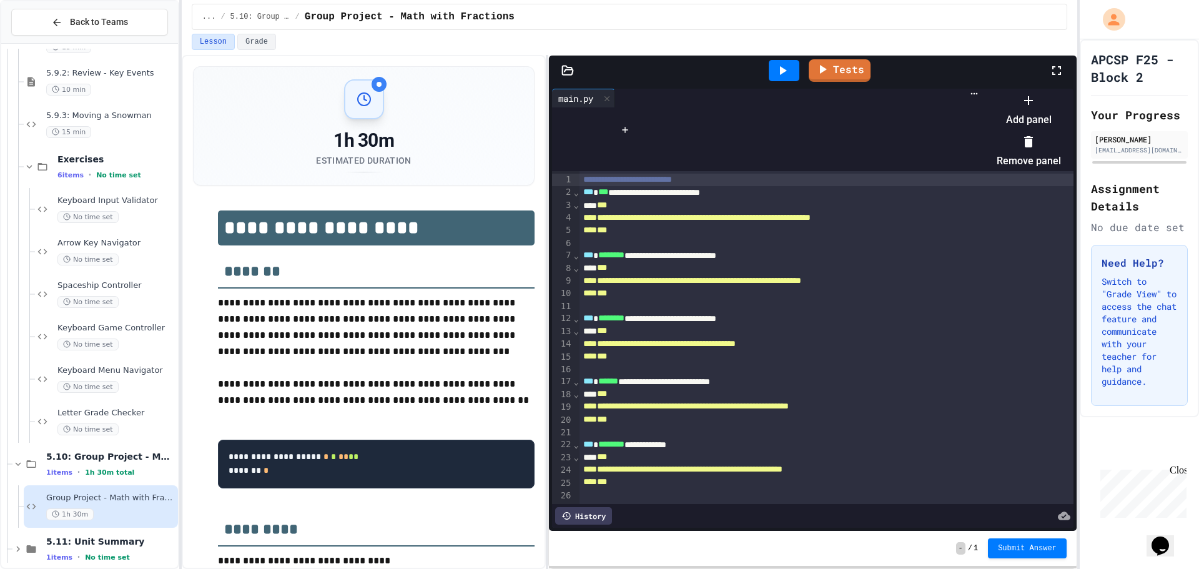 This screenshot has height=569, width=1199. Describe the element at coordinates (363, 141) in the screenshot. I see `div: 1h 30m` at that location.